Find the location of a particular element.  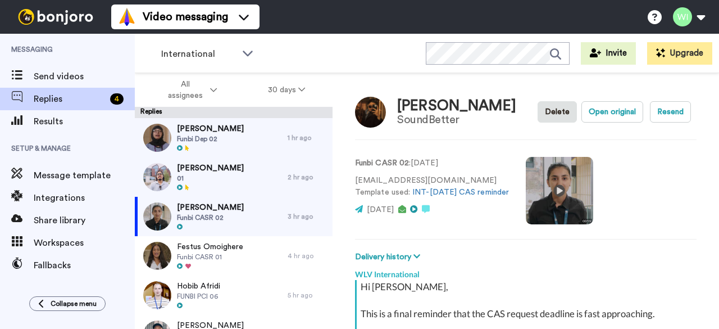

span: Hobib Afridi is located at coordinates (198, 286).